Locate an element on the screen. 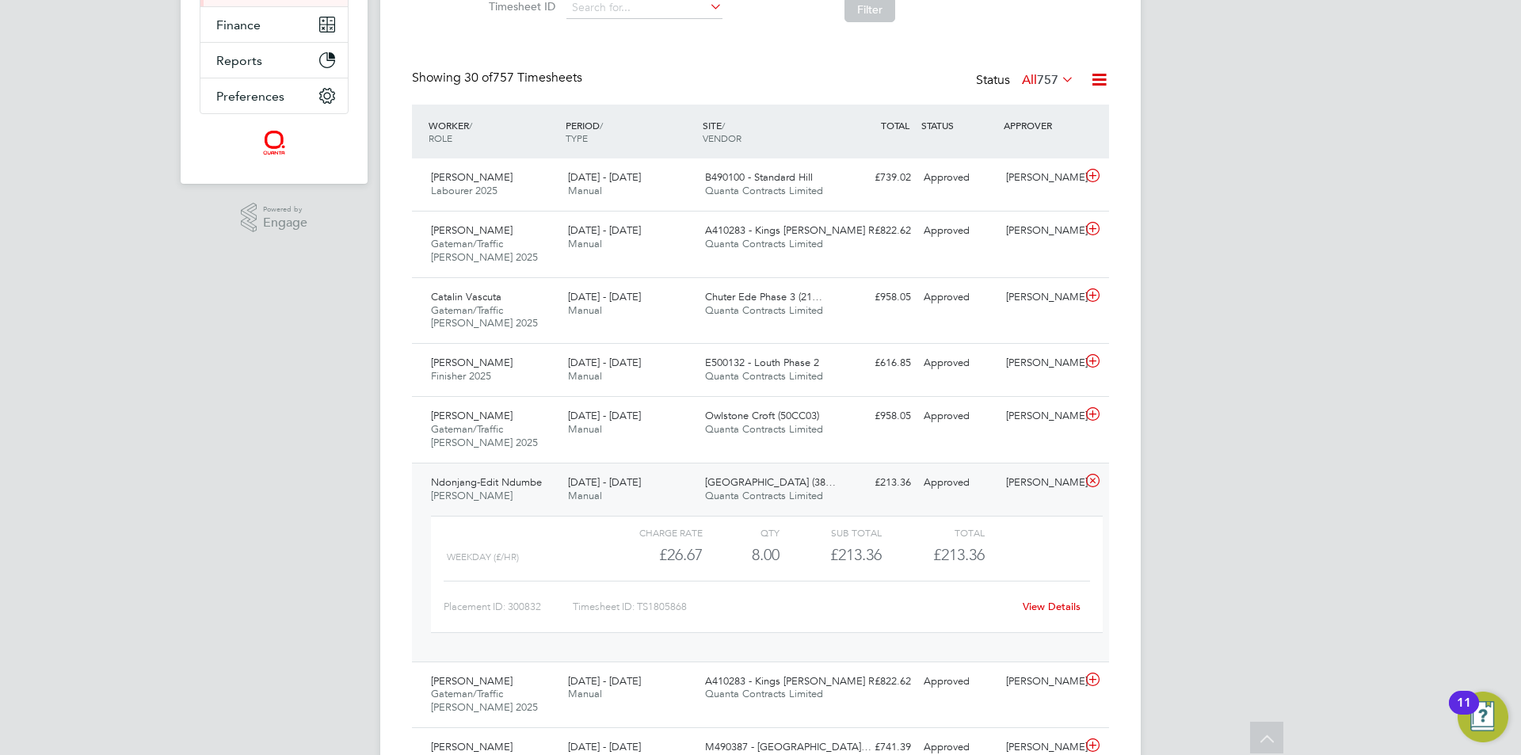  a: Go to home page is located at coordinates (274, 143).